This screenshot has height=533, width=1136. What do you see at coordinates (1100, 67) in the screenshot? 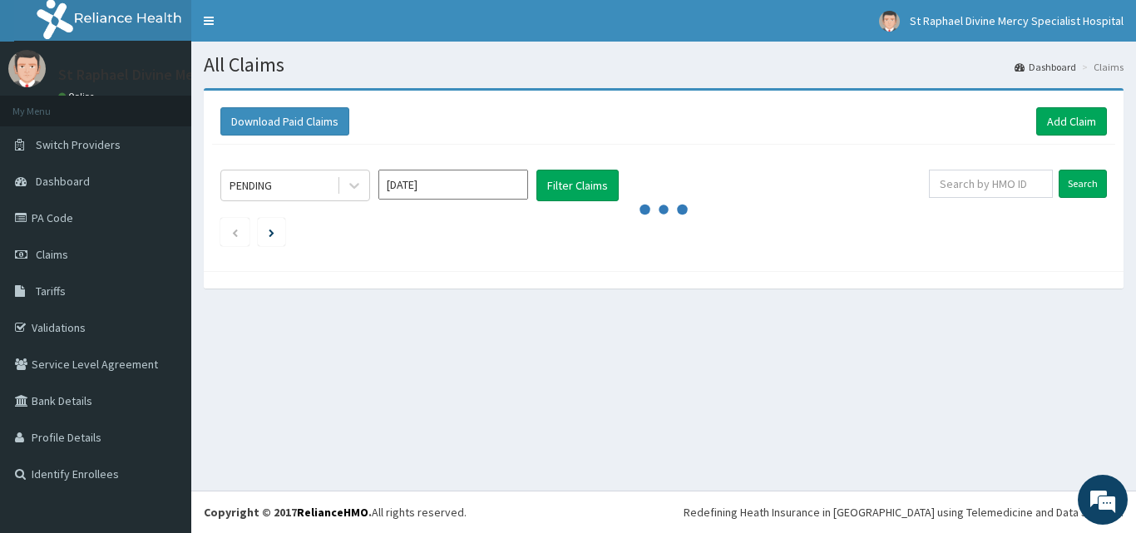
I see `li: Claims` at bounding box center [1100, 67].